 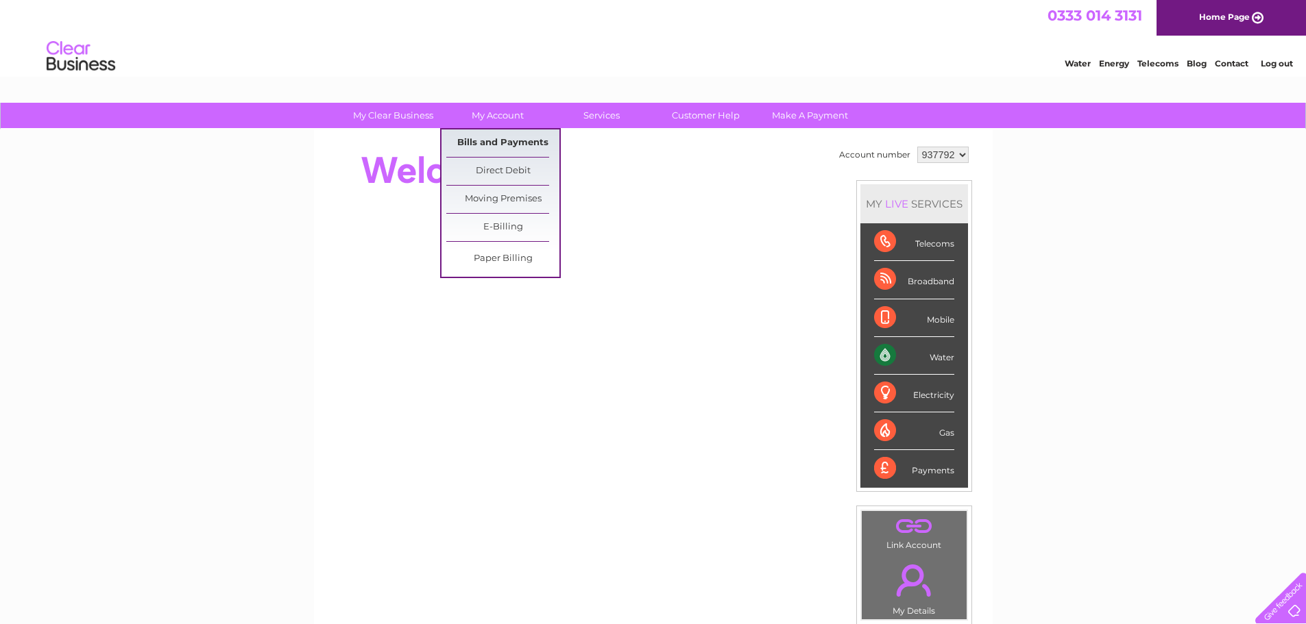 What do you see at coordinates (914, 204) in the screenshot?
I see `div: MY SERVICES` at bounding box center [914, 204].